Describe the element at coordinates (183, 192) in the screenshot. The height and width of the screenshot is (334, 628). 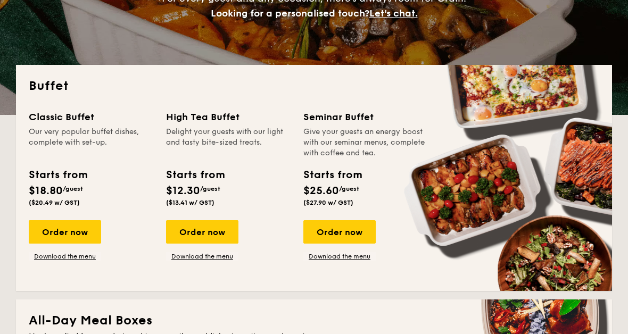
I see `span: $12.30` at that location.